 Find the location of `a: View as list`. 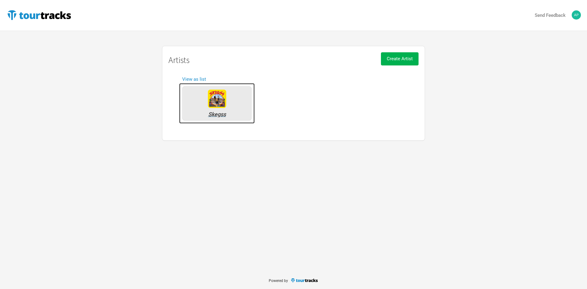

a: View as list is located at coordinates (194, 79).